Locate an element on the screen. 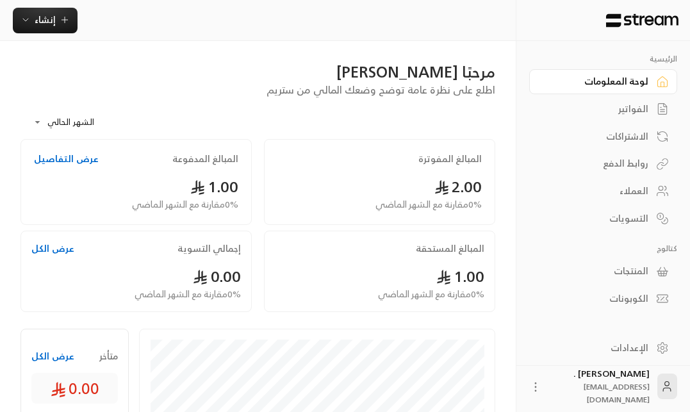  span: إنشاء is located at coordinates (45, 19).